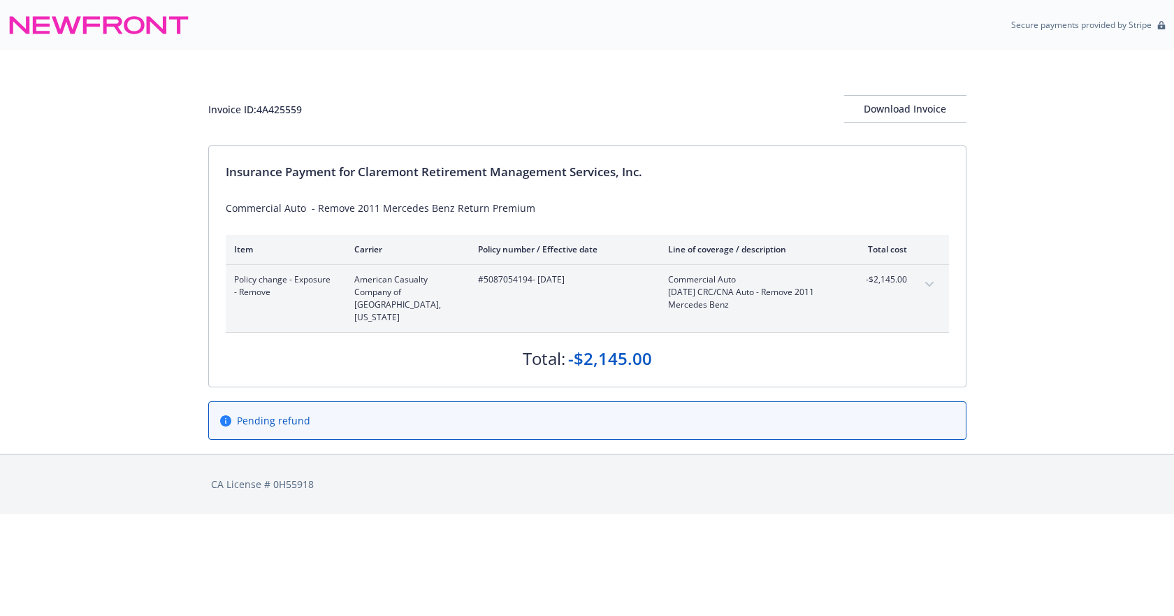 This screenshot has width=1174, height=616. I want to click on span: -$2,145.00, so click(881, 280).